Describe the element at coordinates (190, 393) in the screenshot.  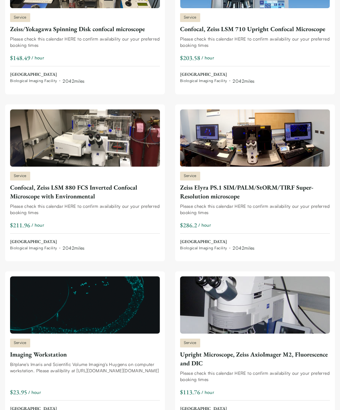
I see `div: $113.76` at that location.